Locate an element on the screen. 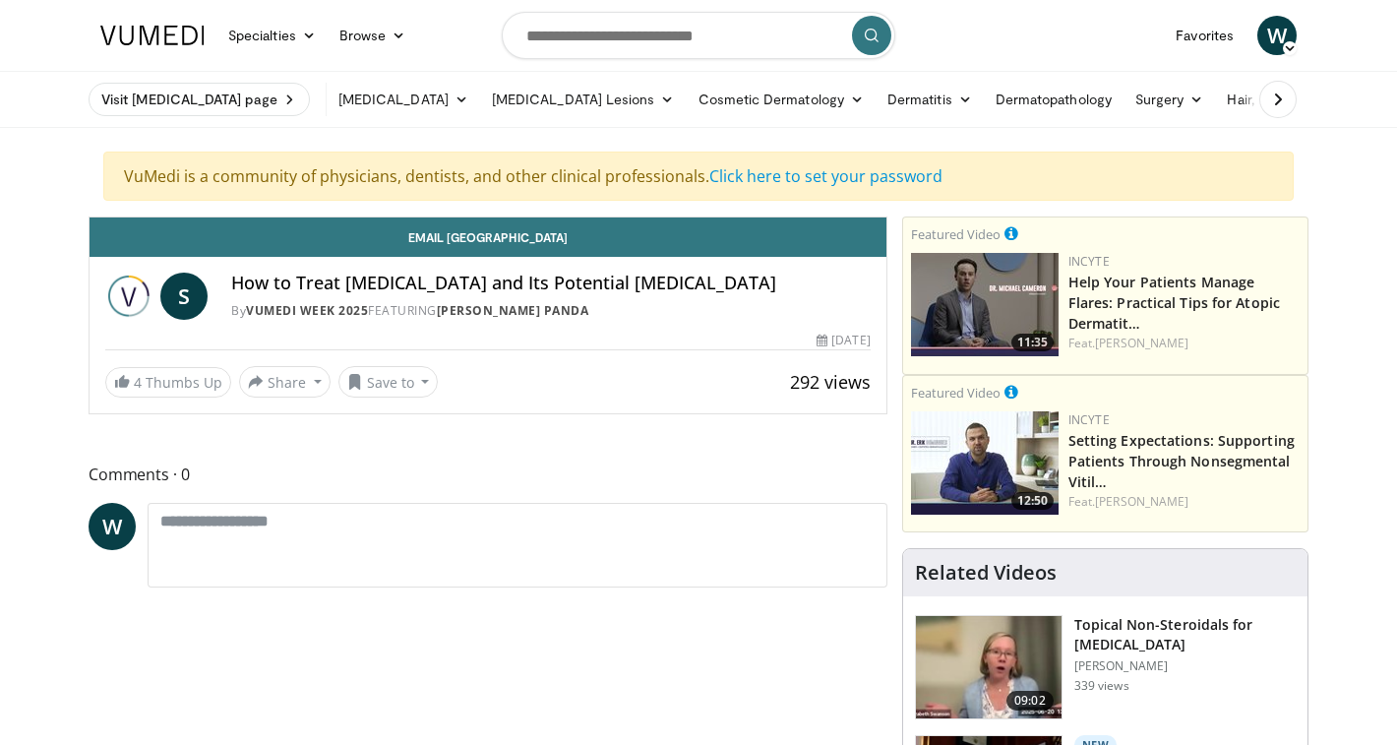 The height and width of the screenshot is (745, 1397). a: Surgery is located at coordinates (1170, 99).